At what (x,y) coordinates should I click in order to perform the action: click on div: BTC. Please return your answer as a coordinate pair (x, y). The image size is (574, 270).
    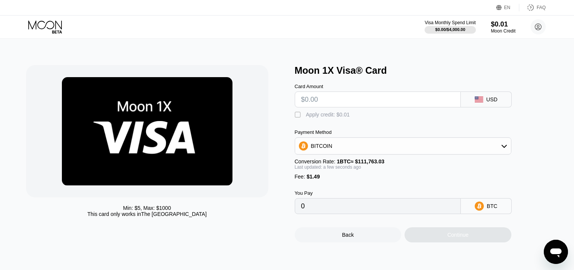
    Looking at the image, I should click on (492, 206).